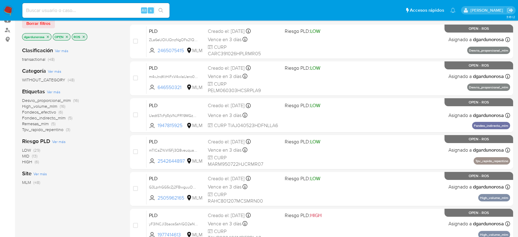 The height and width of the screenshot is (237, 518). Describe the element at coordinates (510, 10) in the screenshot. I see `a: Salir` at that location.